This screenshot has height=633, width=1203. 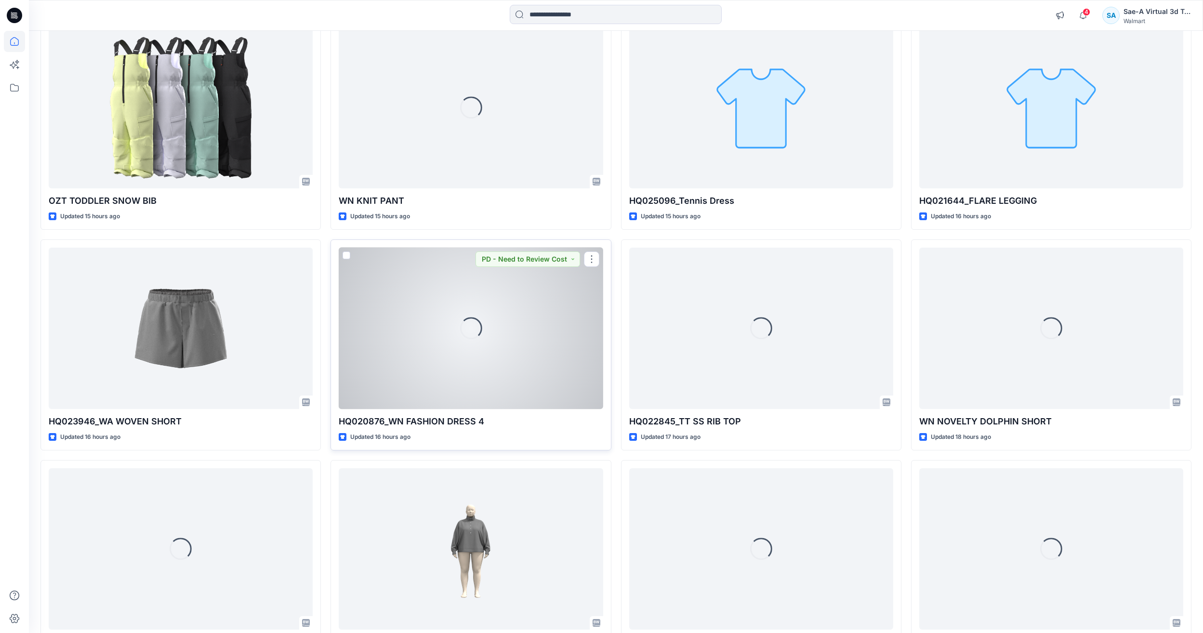 I want to click on p: HQ025096_Tennis Dress, so click(x=761, y=201).